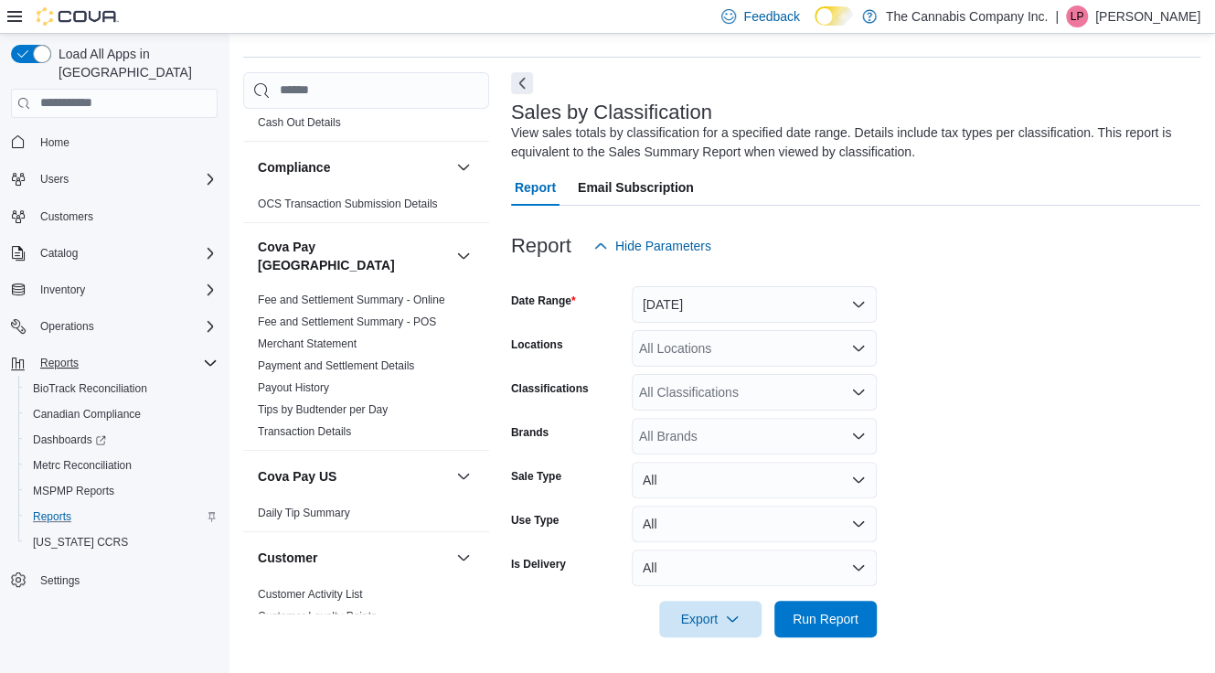 The image size is (1215, 673). I want to click on span: OCS Transaction Submission Details, so click(347, 204).